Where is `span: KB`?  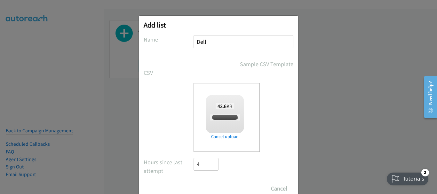 span: KB is located at coordinates (225, 106).